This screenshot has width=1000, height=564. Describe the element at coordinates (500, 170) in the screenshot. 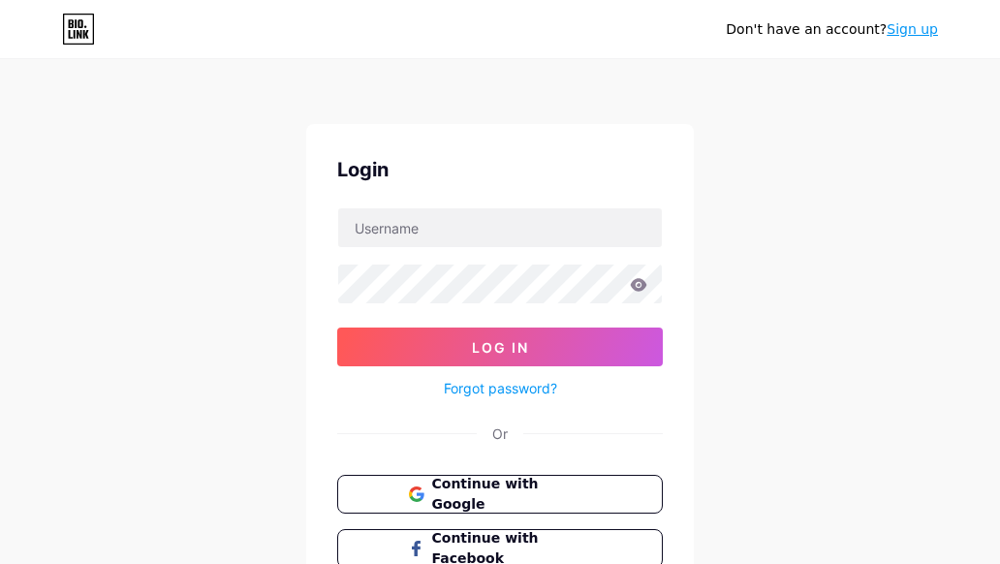

I see `div: Login` at that location.